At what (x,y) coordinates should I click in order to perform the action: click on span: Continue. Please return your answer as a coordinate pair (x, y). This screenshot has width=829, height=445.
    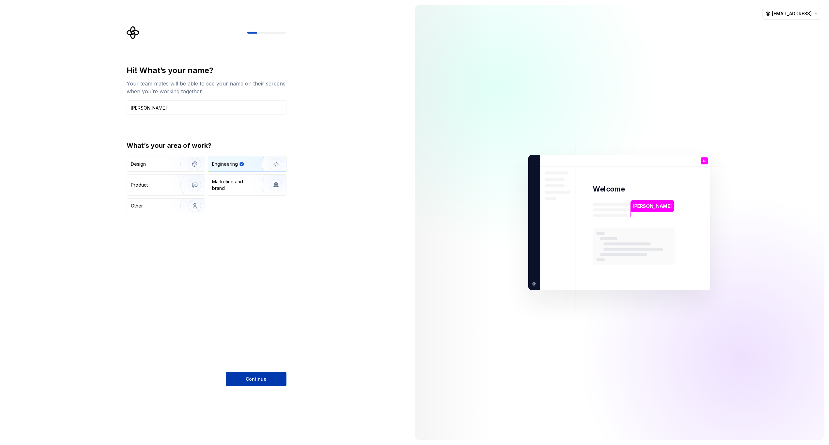
    Looking at the image, I should click on (256, 379).